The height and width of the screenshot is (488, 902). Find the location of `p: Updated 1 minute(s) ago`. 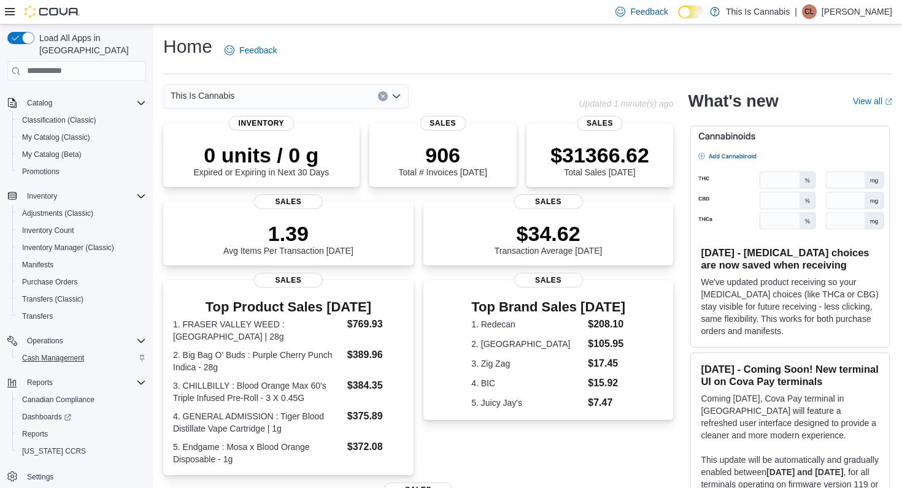

p: Updated 1 minute(s) ago is located at coordinates (626, 104).